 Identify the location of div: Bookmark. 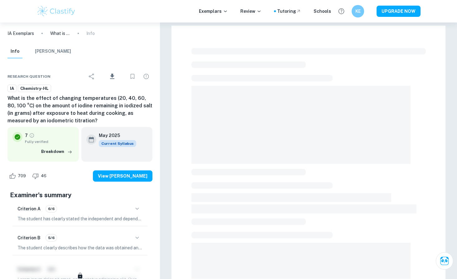
(133, 76).